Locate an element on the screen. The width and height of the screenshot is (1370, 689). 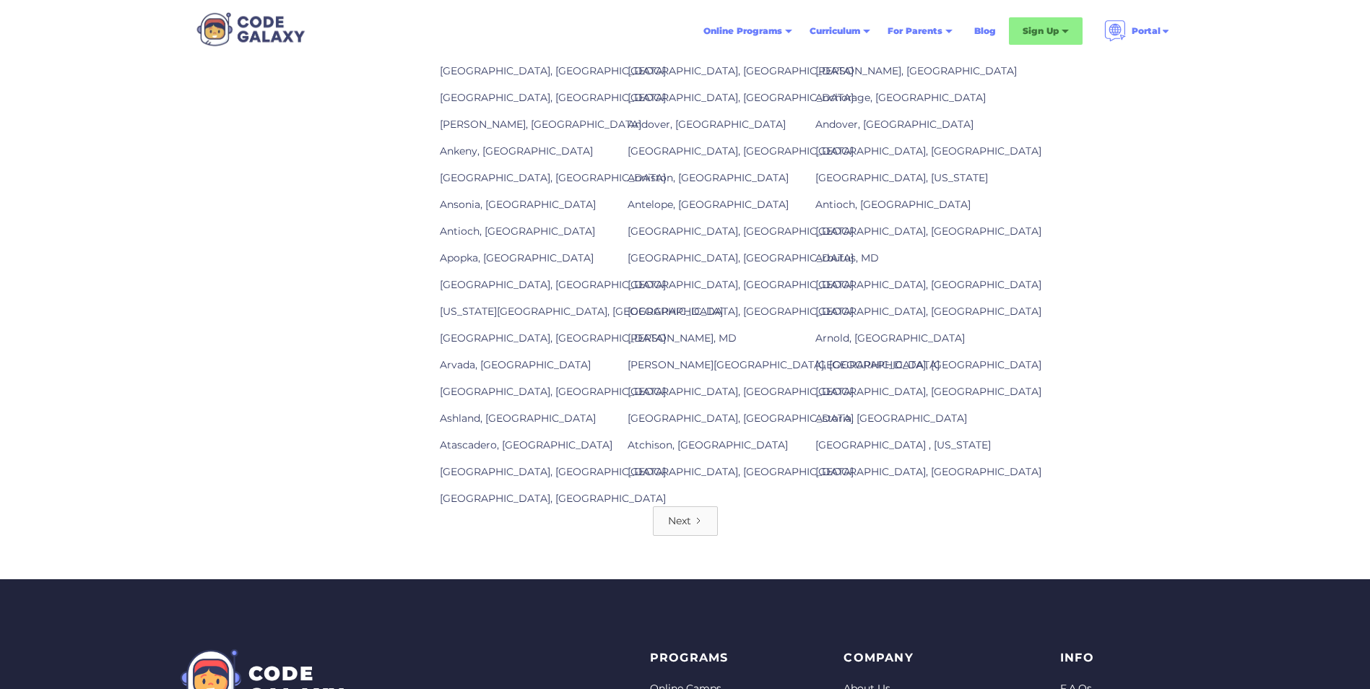
a: Blog is located at coordinates (985, 31).